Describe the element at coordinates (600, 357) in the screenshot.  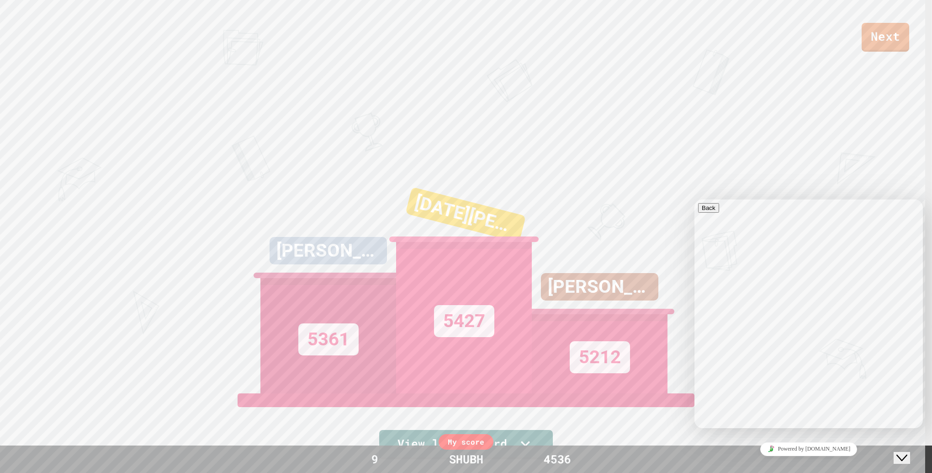
I see `div: 5212` at that location.